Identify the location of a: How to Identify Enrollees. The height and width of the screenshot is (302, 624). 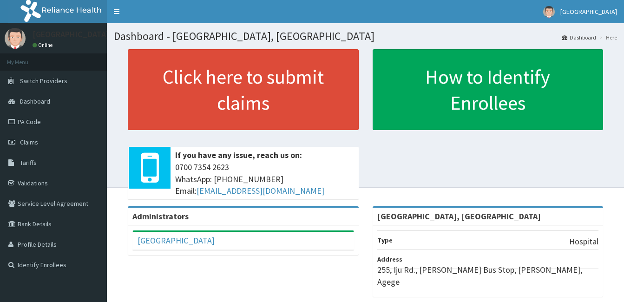
(488, 90).